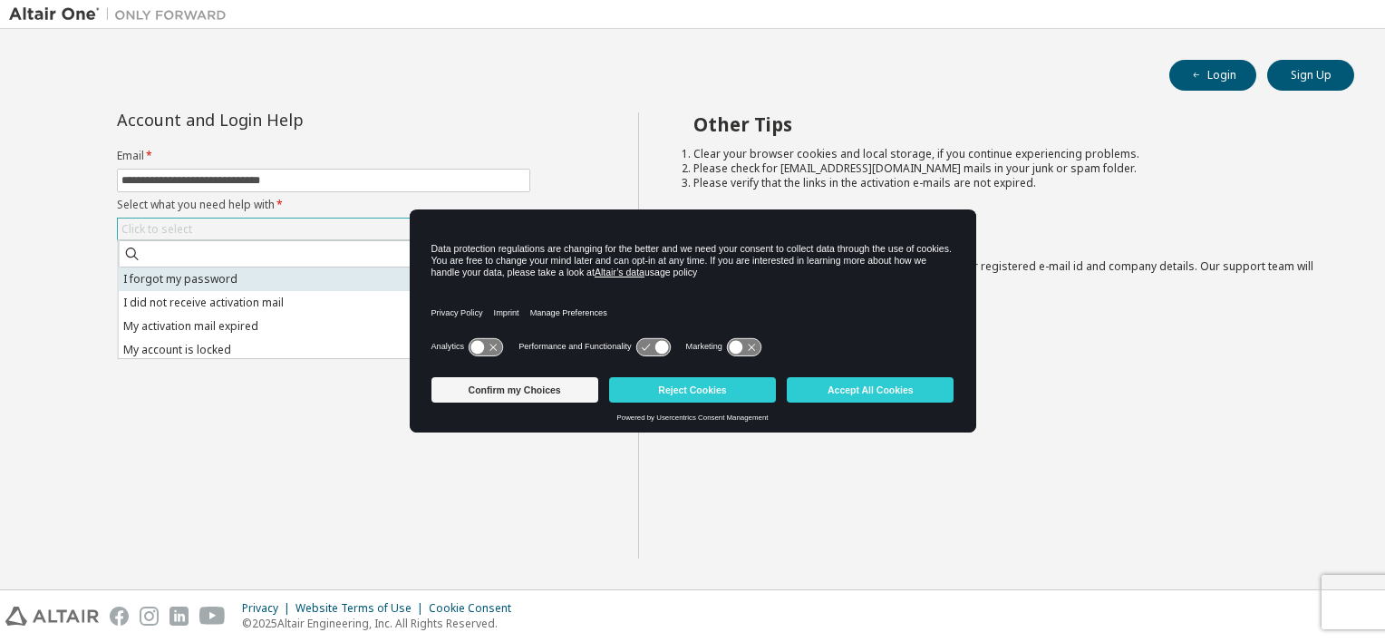 The height and width of the screenshot is (642, 1385). Describe the element at coordinates (382, 623) in the screenshot. I see `p: © 2025 Altair Engineering, Inc. All Rights Reserved.` at that location.